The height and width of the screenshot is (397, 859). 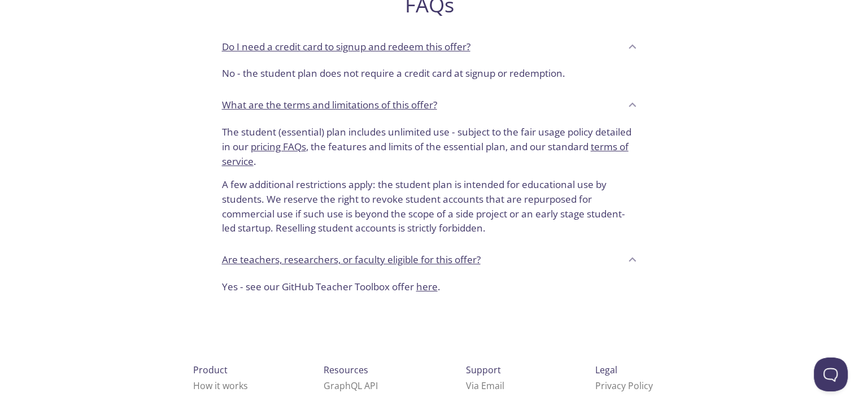 I want to click on a: pricing FAQs, so click(x=278, y=146).